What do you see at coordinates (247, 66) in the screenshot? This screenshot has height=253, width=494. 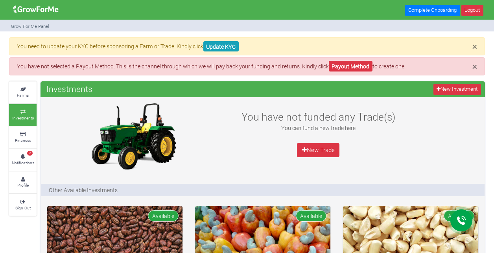 I see `p: You have not selected a Payout Method. This is the channel through which we will pay back your fu...` at bounding box center [247, 66].